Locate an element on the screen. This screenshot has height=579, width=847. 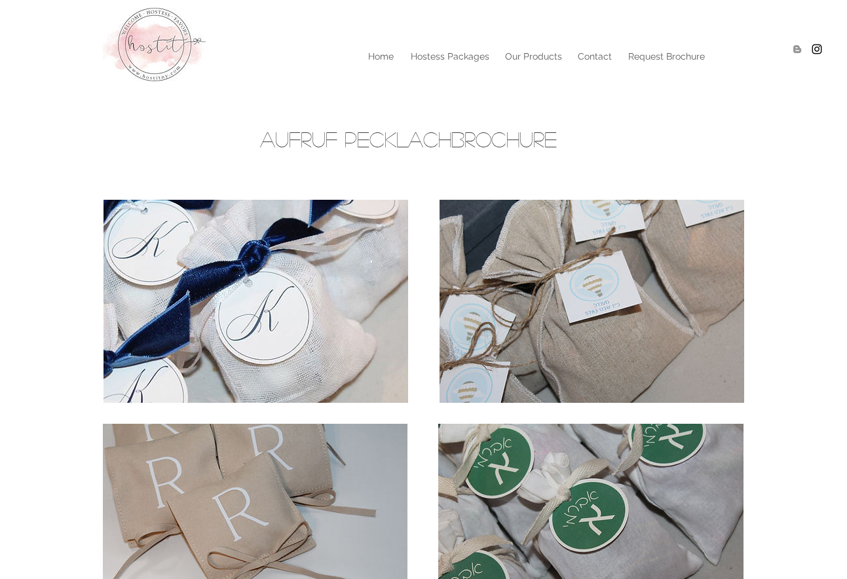
p: Contact is located at coordinates (595, 56).